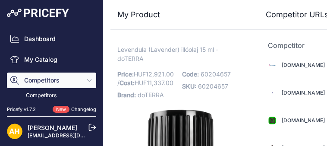  What do you see at coordinates (126, 94) in the screenshot?
I see `span: Brand:` at bounding box center [126, 94].